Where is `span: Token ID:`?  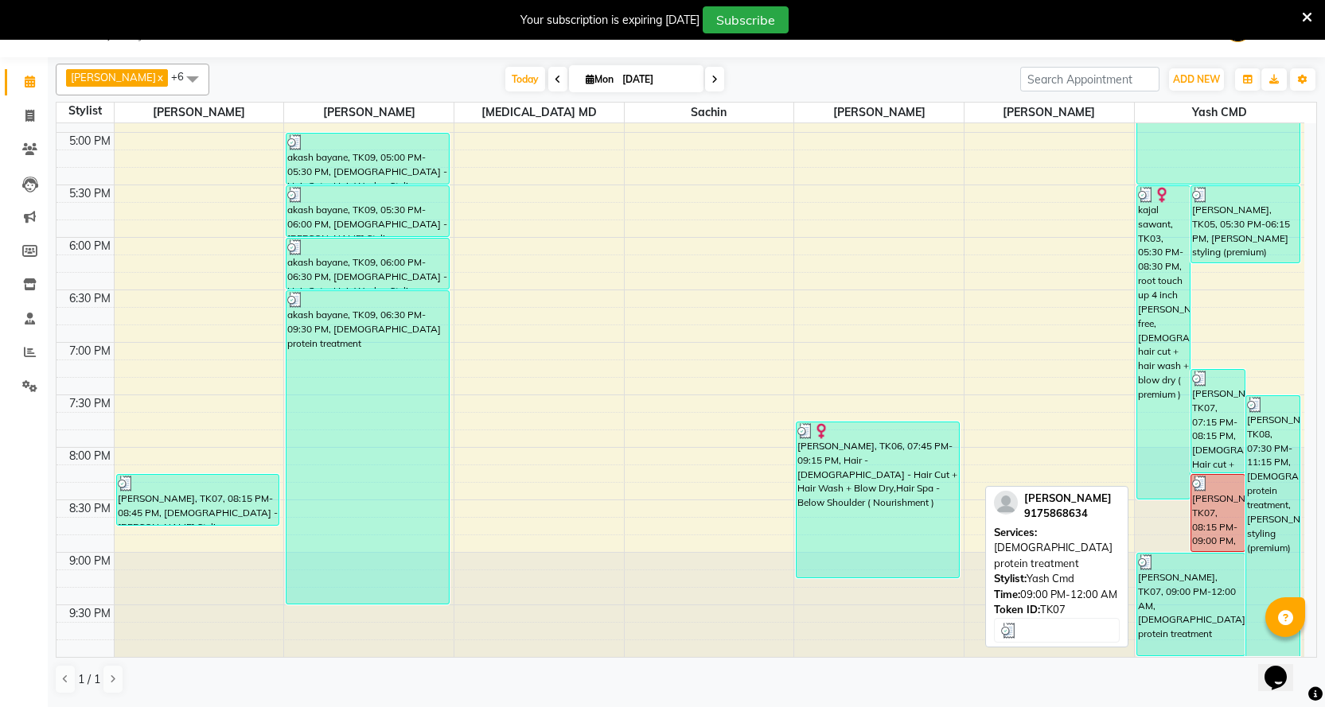 span: Token ID: is located at coordinates (1017, 609).